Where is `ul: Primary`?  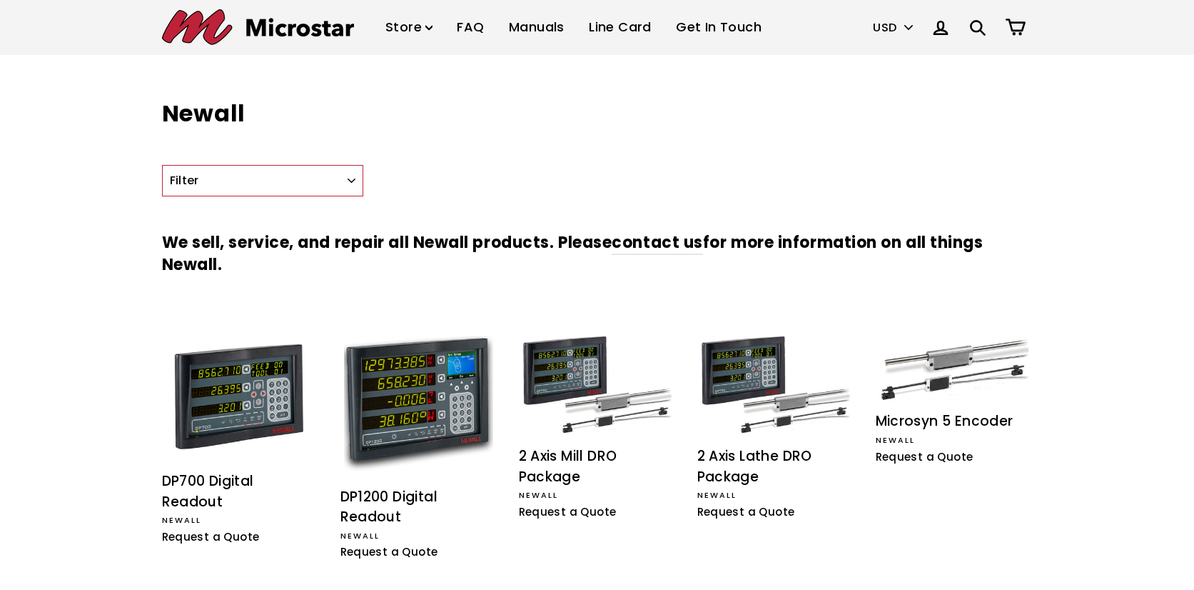 ul: Primary is located at coordinates (573, 27).